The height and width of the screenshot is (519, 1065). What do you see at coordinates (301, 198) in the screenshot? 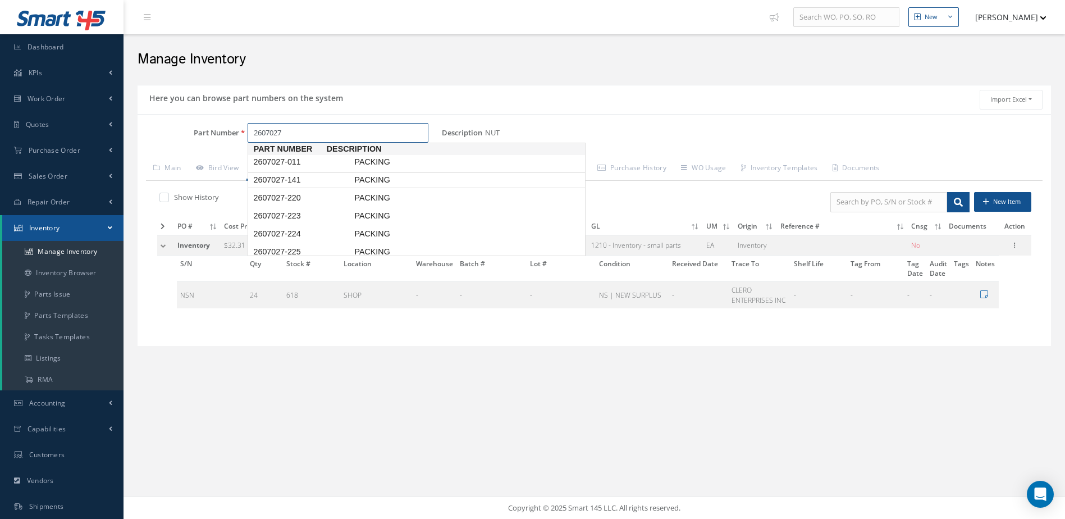
I see `span: 2607027-220` at bounding box center [301, 198].